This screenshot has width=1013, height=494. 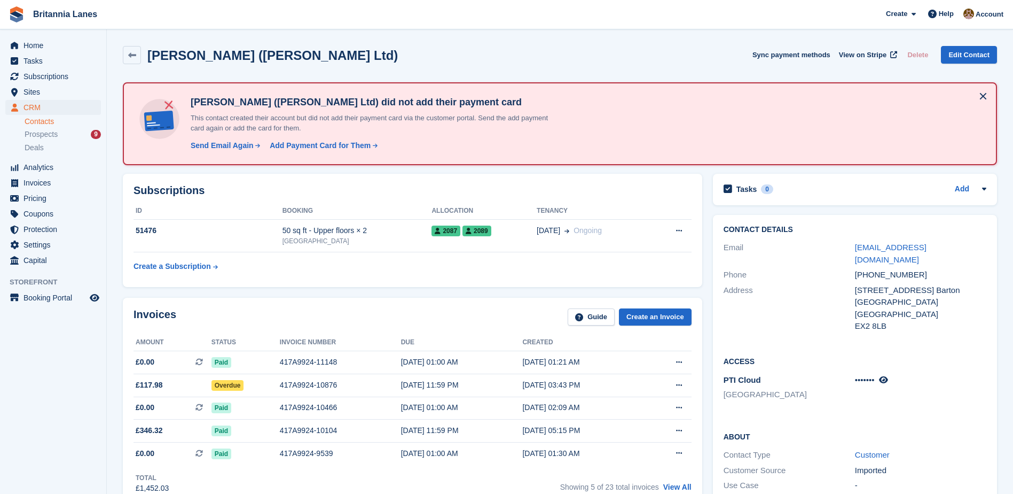 I want to click on th: Booking, so click(x=357, y=211).